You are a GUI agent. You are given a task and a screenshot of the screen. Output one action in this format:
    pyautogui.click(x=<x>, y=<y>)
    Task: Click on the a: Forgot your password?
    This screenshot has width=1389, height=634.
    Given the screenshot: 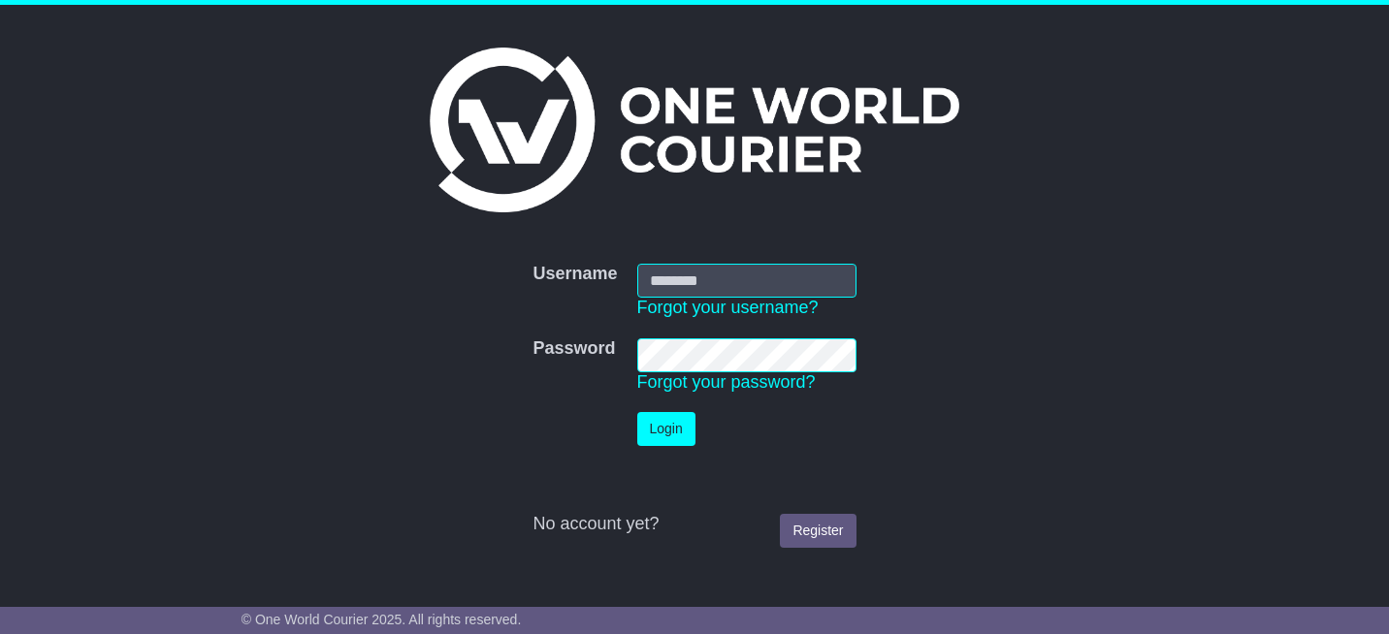 What is the action you would take?
    pyautogui.click(x=727, y=382)
    